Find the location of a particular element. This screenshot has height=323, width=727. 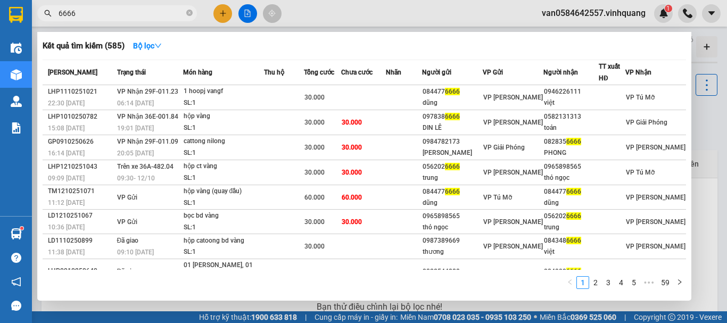

span: down is located at coordinates (158, 46).